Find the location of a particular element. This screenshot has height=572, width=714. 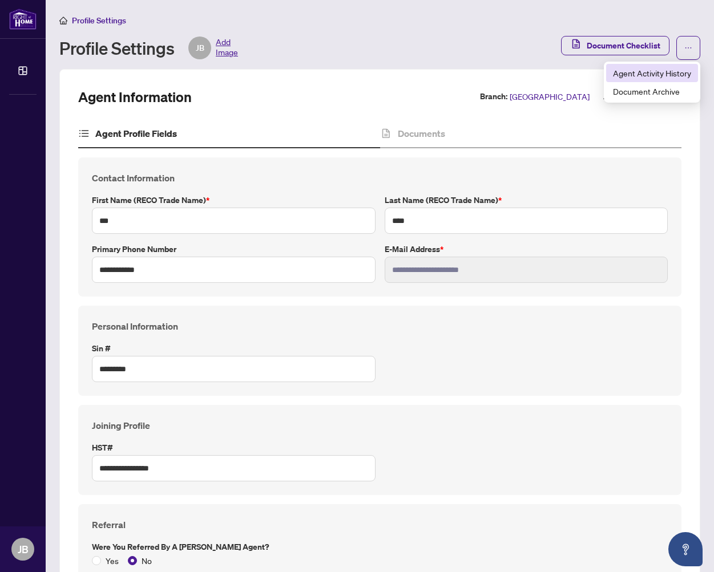

span: No is located at coordinates (147, 561).